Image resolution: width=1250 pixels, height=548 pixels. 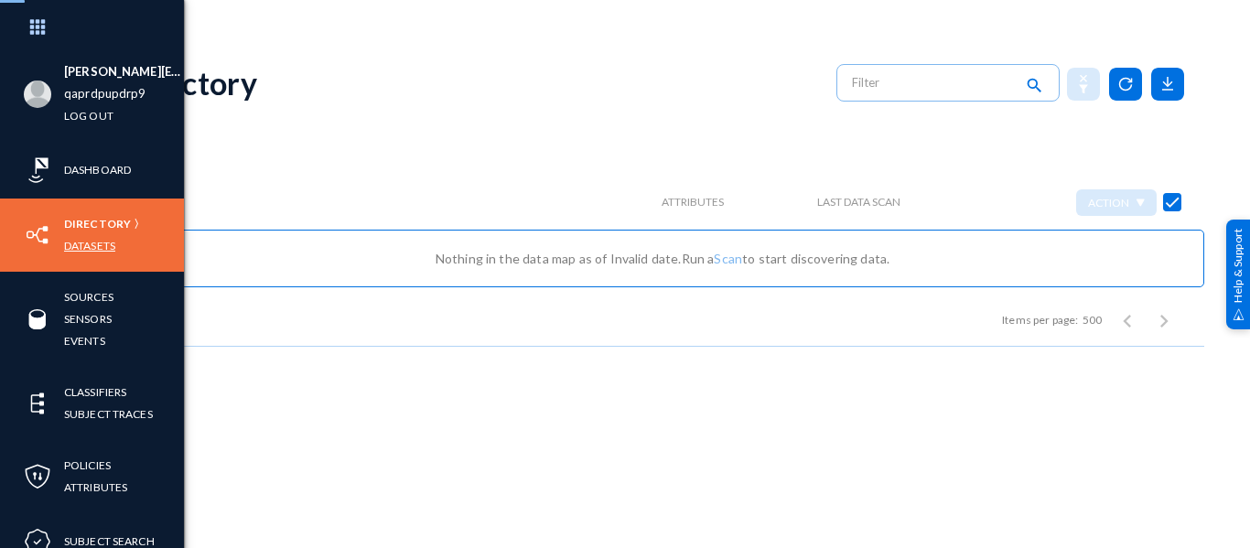 What do you see at coordinates (663, 258) in the screenshot?
I see `span: Nothing in the data map as of Invalid date. Run a to start discovering data.` at bounding box center [663, 258].